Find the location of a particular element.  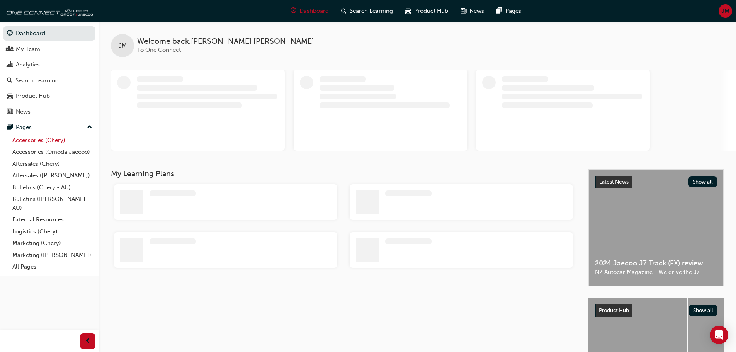

a: Logistics (Chery) is located at coordinates (52, 231).